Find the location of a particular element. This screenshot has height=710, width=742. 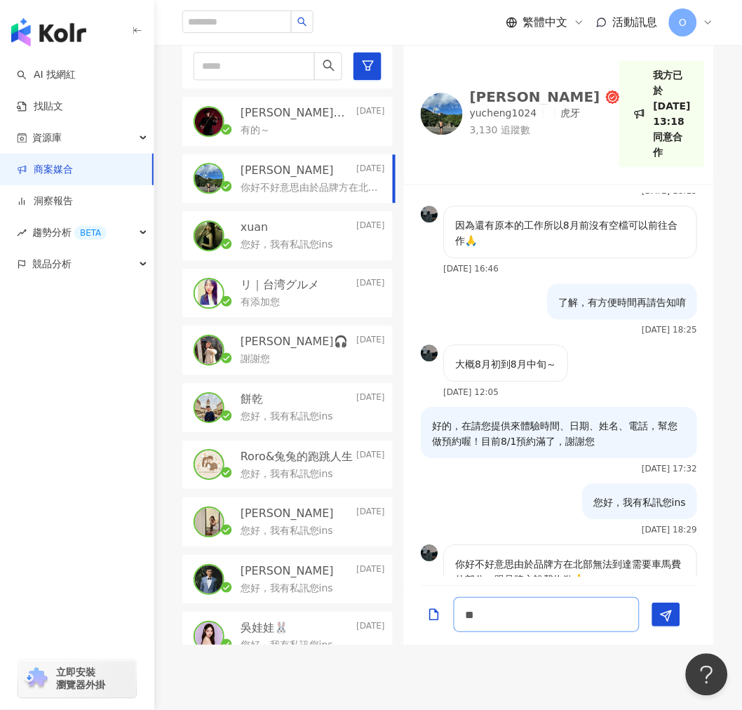

p: 有的～ is located at coordinates (255, 130).